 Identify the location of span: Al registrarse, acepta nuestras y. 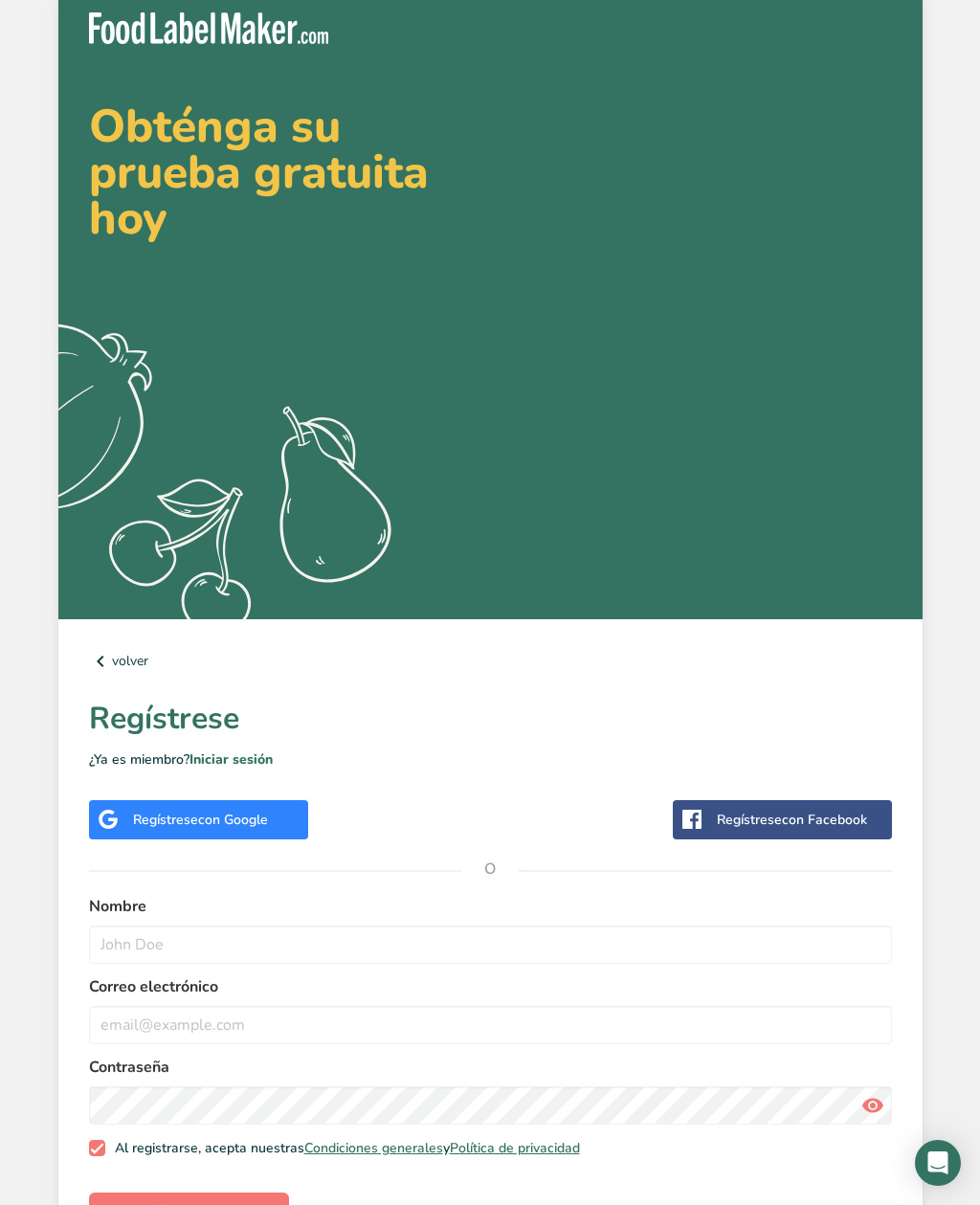
(343, 1149).